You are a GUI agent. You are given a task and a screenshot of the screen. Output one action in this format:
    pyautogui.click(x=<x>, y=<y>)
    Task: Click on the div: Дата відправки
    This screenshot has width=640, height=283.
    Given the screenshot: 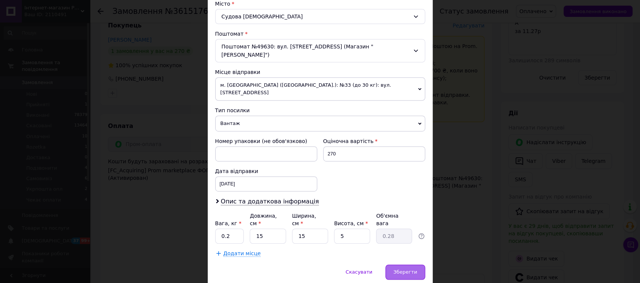 What is the action you would take?
    pyautogui.click(x=266, y=171)
    